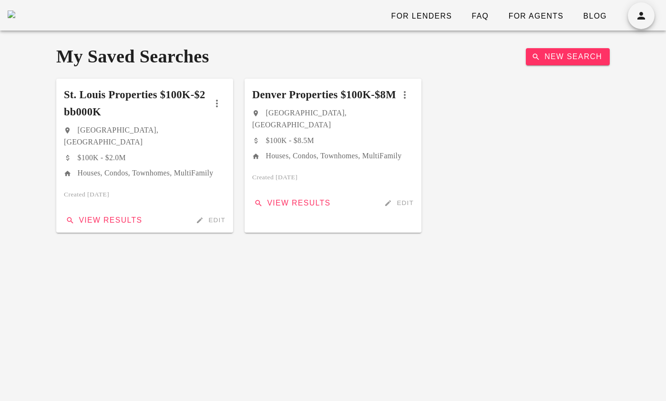 Image resolution: width=666 pixels, height=401 pixels. I want to click on a: For Lenders, so click(421, 16).